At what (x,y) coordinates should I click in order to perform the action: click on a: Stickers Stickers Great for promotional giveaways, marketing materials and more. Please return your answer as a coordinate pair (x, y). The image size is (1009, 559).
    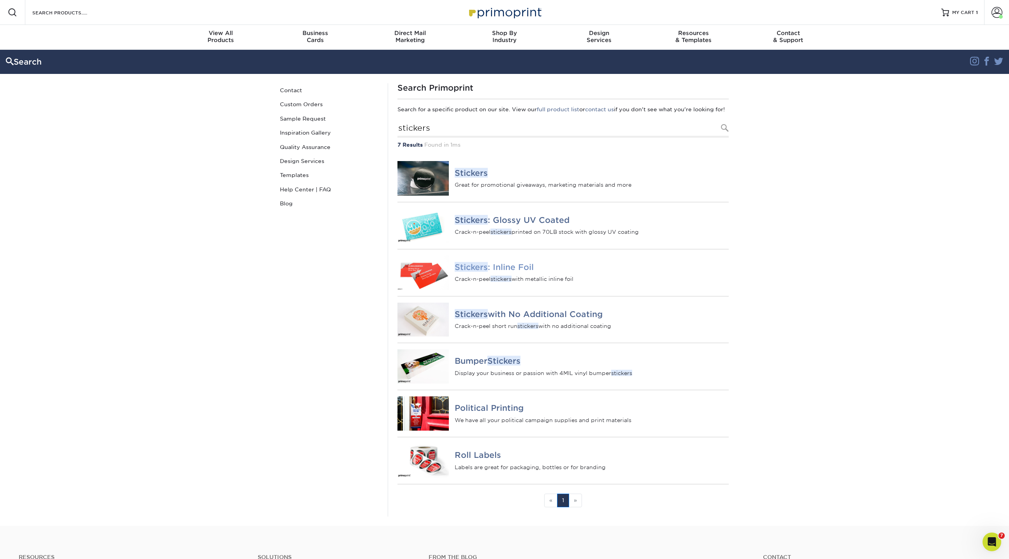
    Looking at the image, I should click on (563, 178).